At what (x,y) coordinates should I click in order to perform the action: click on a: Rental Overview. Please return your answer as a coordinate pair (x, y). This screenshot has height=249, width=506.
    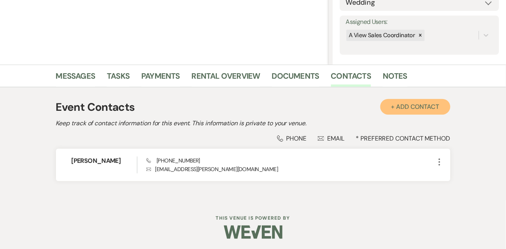
    Looking at the image, I should click on (226, 78).